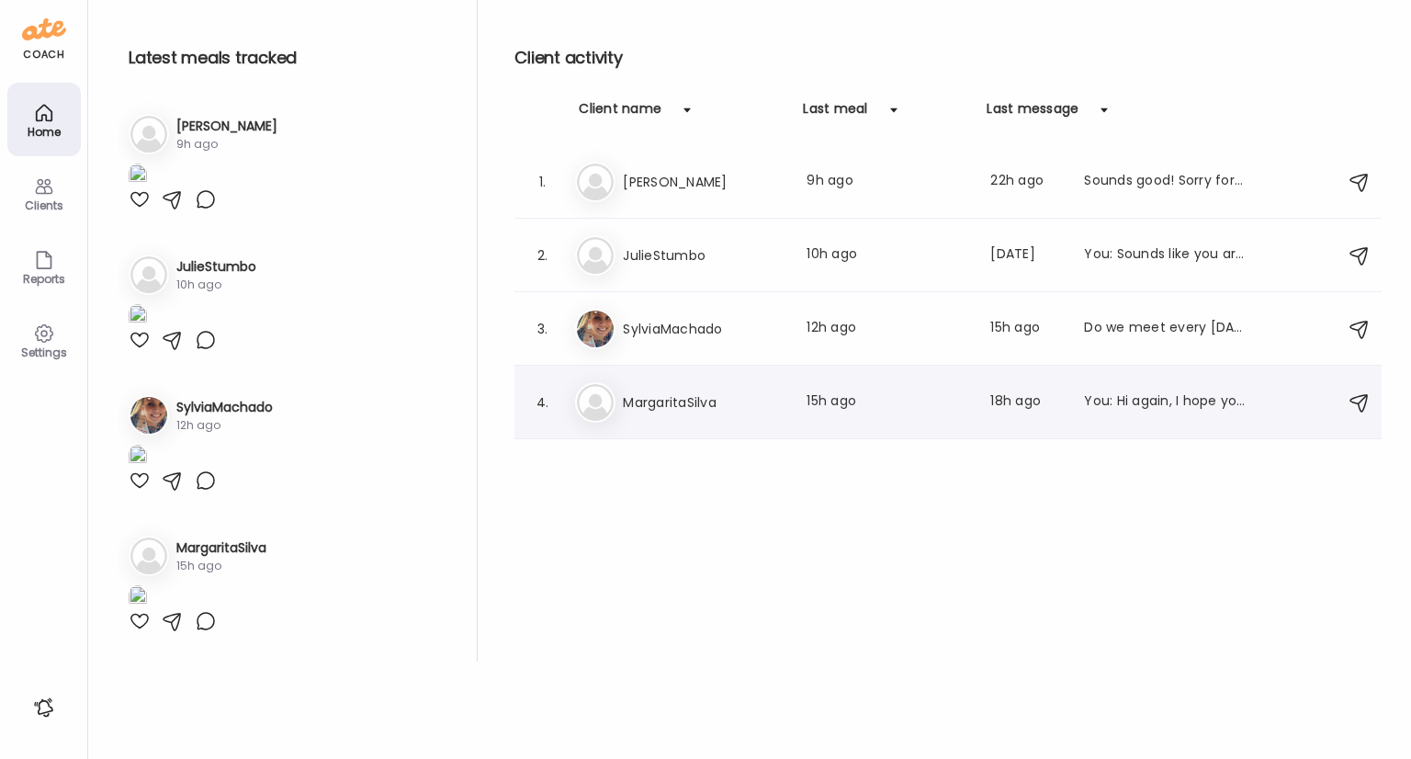 The height and width of the screenshot is (759, 1411). I want to click on div: Settings, so click(44, 352).